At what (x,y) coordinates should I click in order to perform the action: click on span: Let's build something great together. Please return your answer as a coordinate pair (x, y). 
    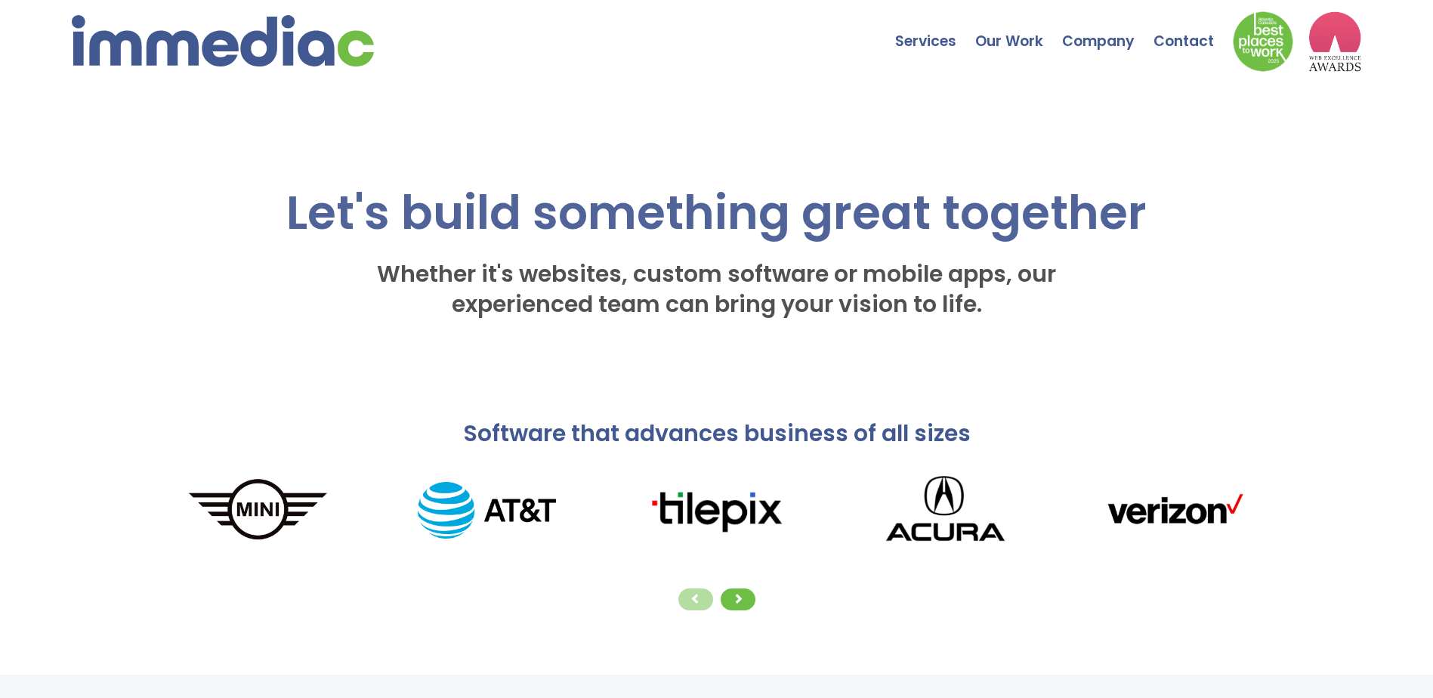
    Looking at the image, I should click on (716, 212).